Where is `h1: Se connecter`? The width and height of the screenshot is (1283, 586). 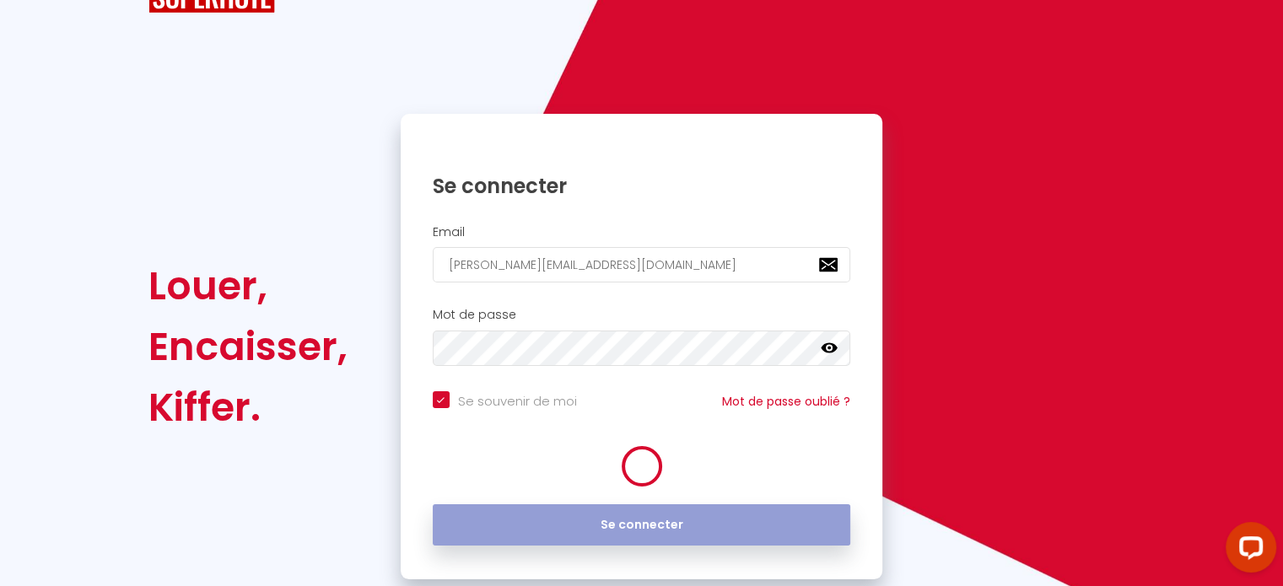 h1: Se connecter is located at coordinates (642, 186).